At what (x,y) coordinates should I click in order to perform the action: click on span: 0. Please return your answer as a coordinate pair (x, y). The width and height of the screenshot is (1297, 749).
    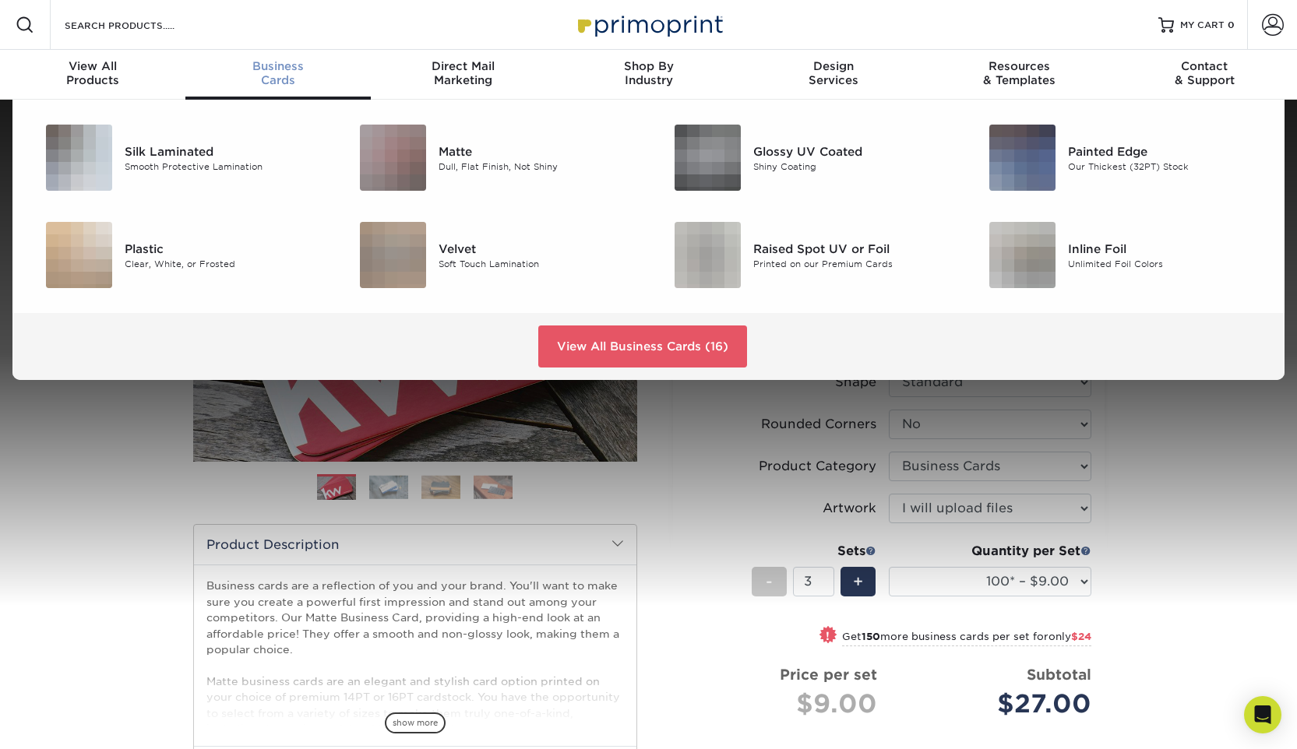
    Looking at the image, I should click on (1230, 25).